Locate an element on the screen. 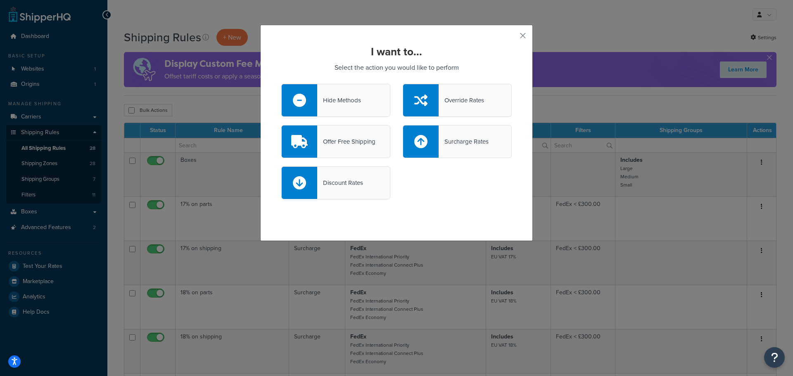 This screenshot has height=376, width=793. div: Override Rates is located at coordinates (461, 100).